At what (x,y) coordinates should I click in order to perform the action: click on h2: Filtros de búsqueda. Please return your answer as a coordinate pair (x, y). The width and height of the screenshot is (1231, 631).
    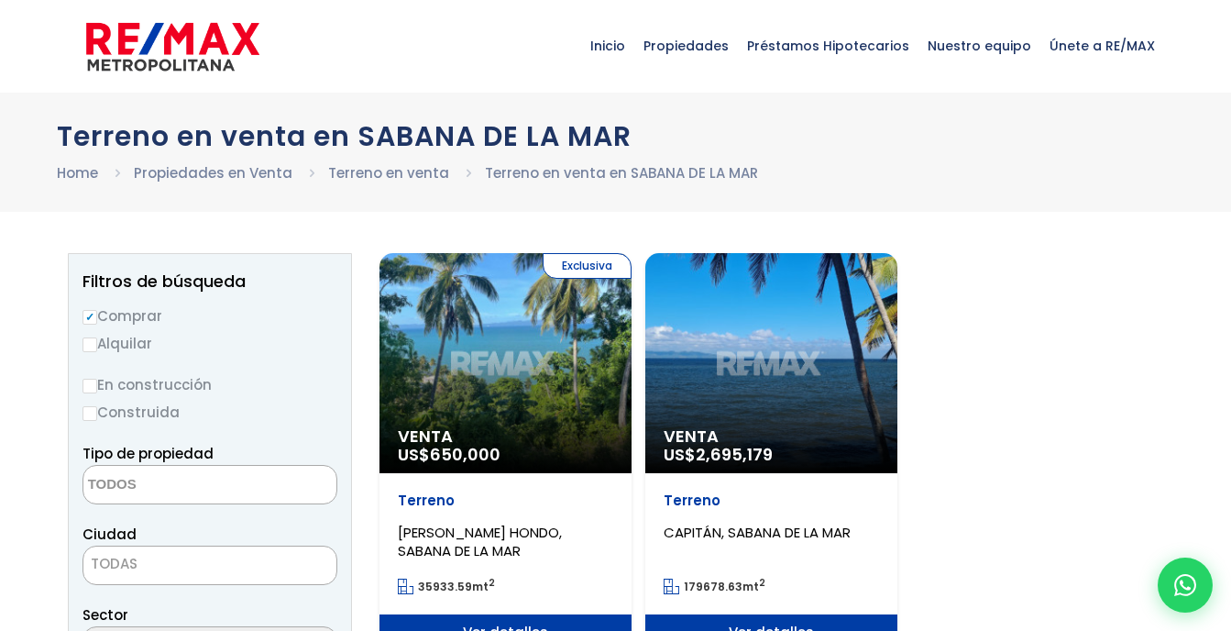
    Looking at the image, I should click on (210, 282).